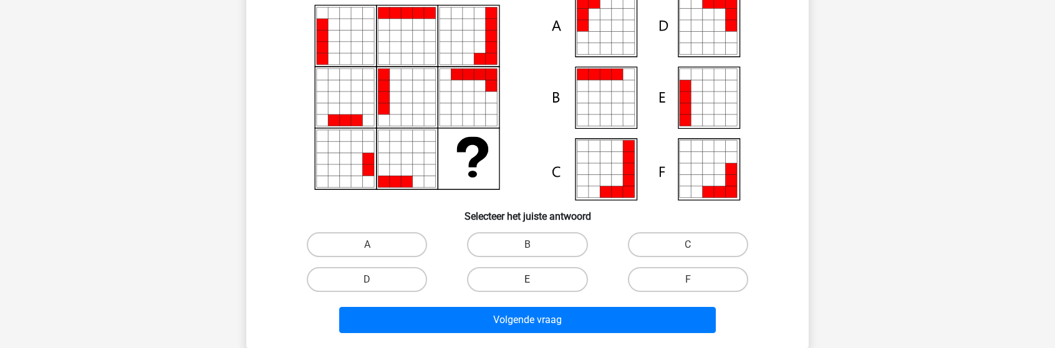 The image size is (1055, 348). Describe the element at coordinates (527, 211) in the screenshot. I see `h6: Selecteer het juiste antwoord` at that location.